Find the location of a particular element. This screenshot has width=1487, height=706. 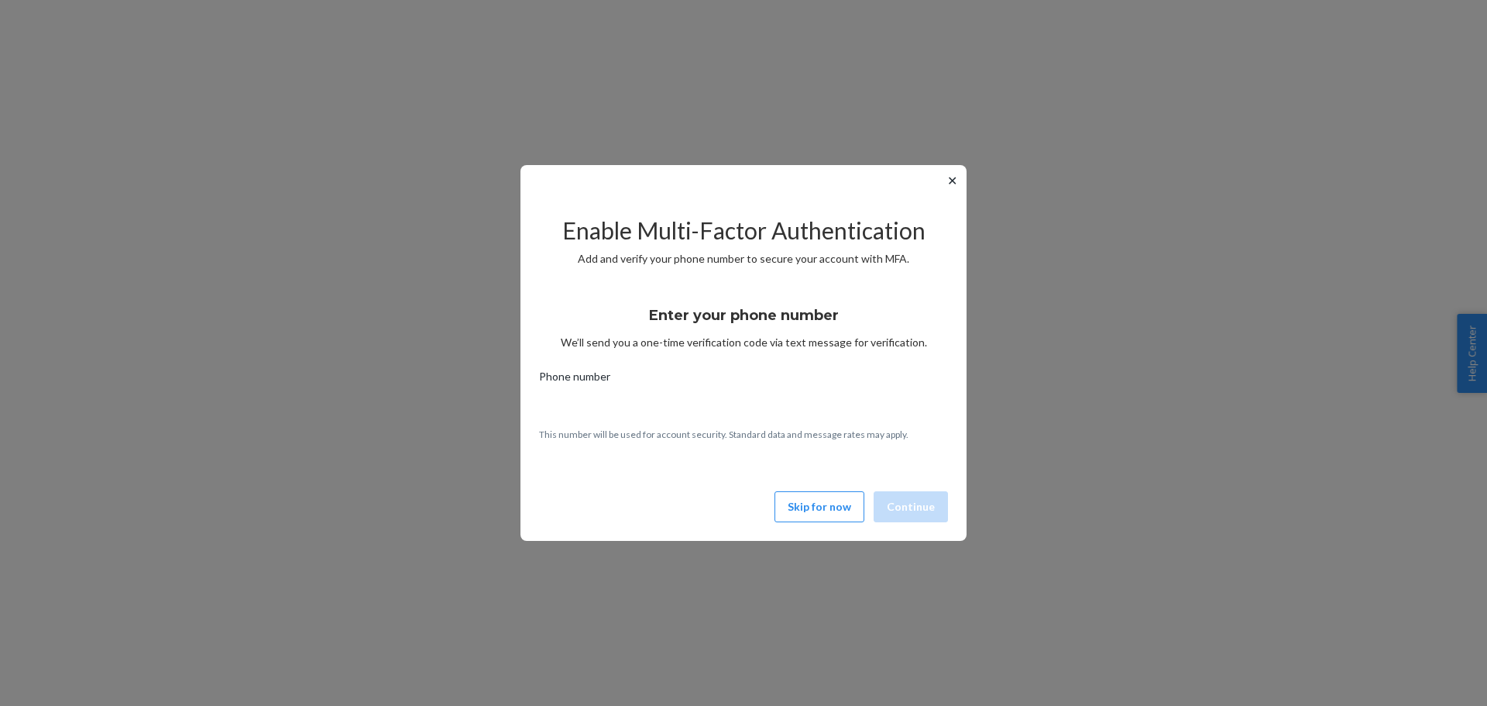

h2: Enable Multi-Factor Authentication is located at coordinates (744, 230).